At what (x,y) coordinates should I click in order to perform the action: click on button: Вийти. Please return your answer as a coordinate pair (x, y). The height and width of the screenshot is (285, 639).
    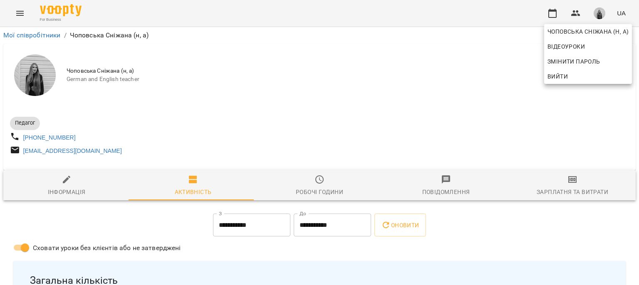
    Looking at the image, I should click on (587, 77).